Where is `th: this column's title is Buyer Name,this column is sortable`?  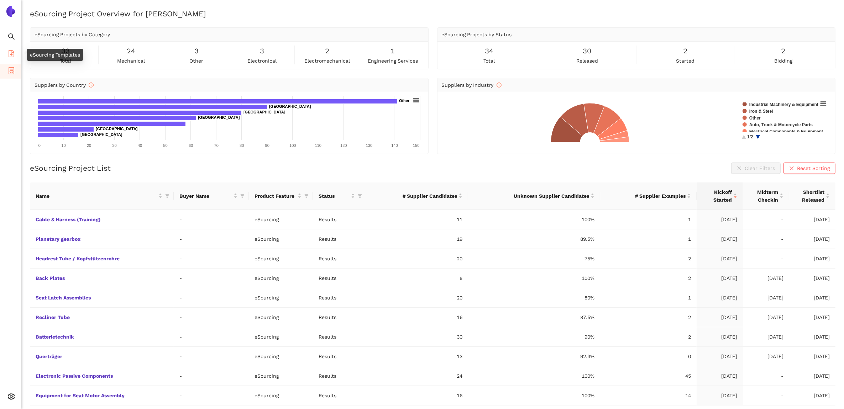
th: this column's title is Buyer Name,this column is sortable is located at coordinates (211, 196).